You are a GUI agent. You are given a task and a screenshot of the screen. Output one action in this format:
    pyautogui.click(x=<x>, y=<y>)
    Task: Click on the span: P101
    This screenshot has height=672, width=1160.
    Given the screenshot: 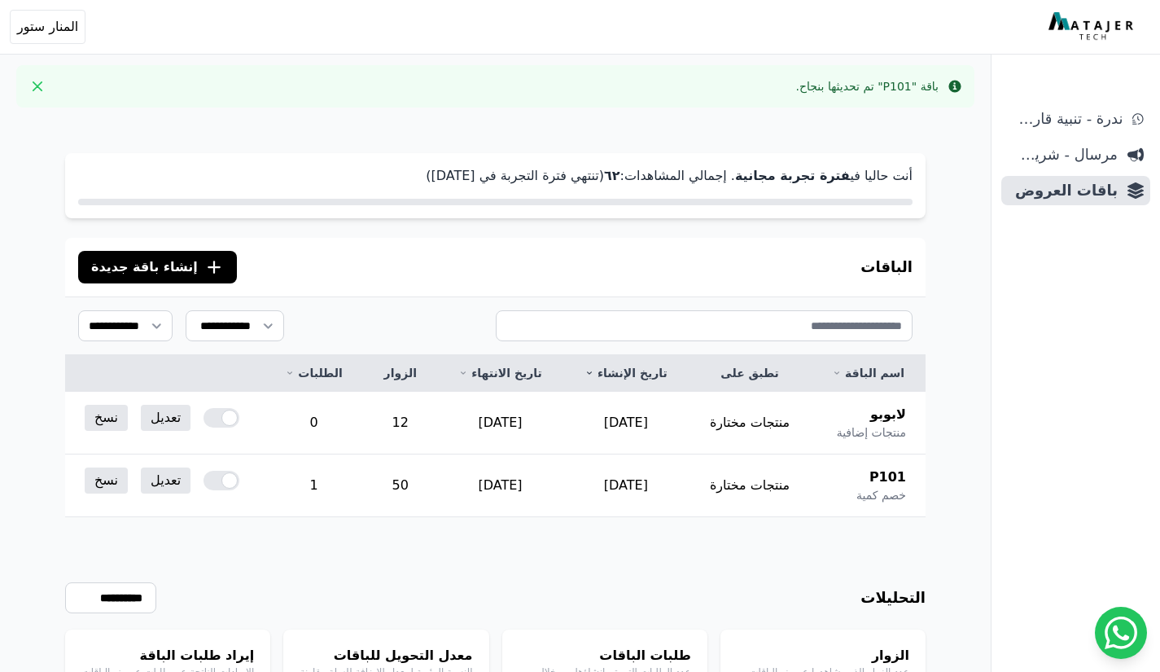 What is the action you would take?
    pyautogui.click(x=887, y=477)
    